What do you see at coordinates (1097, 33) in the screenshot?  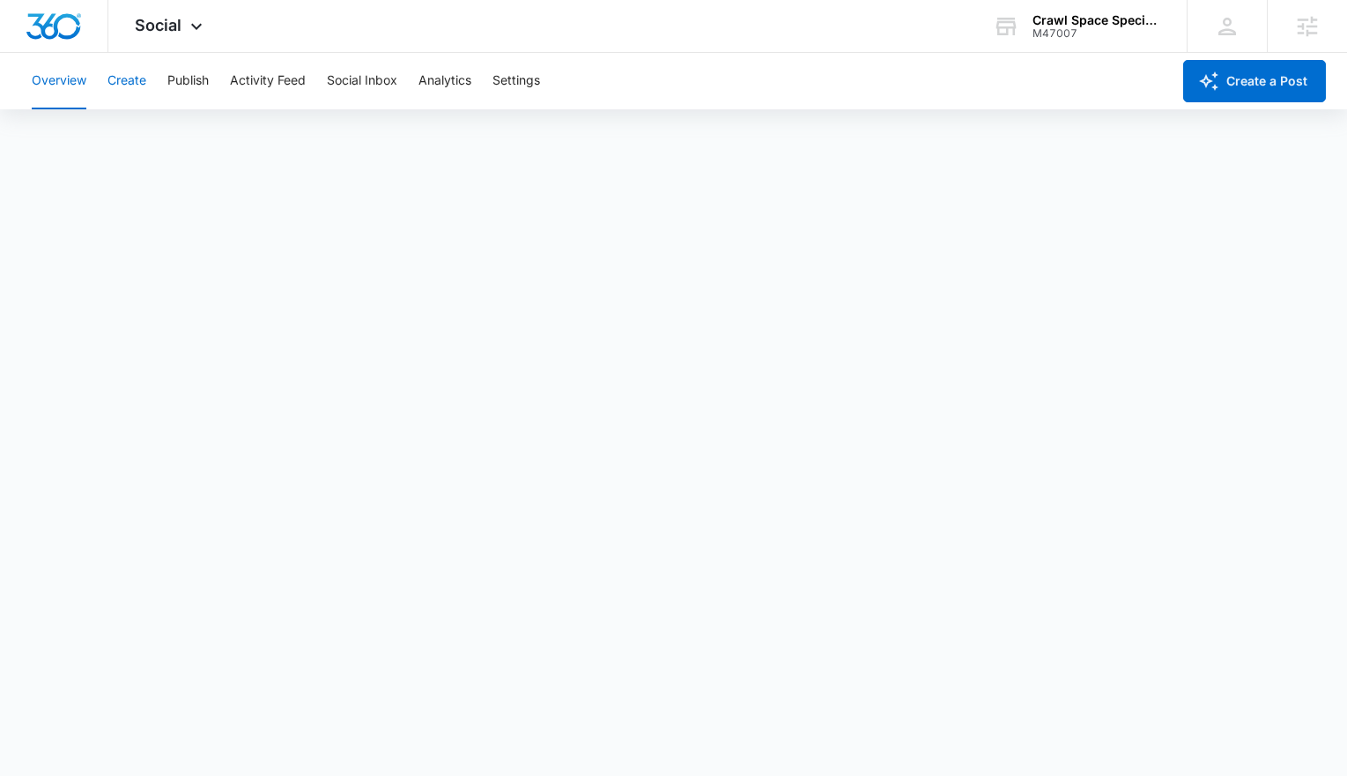 I see `div: account id` at bounding box center [1097, 33].